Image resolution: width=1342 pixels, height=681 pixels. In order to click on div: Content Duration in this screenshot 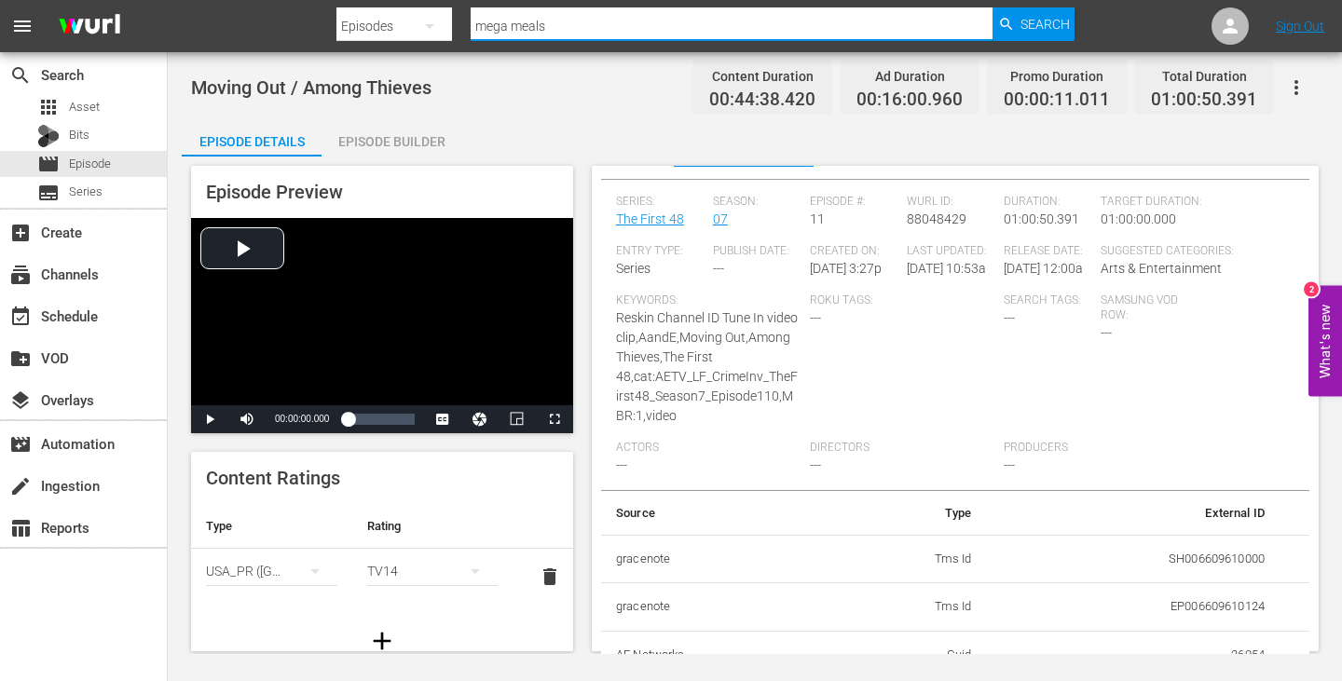, I will do `click(762, 76)`.